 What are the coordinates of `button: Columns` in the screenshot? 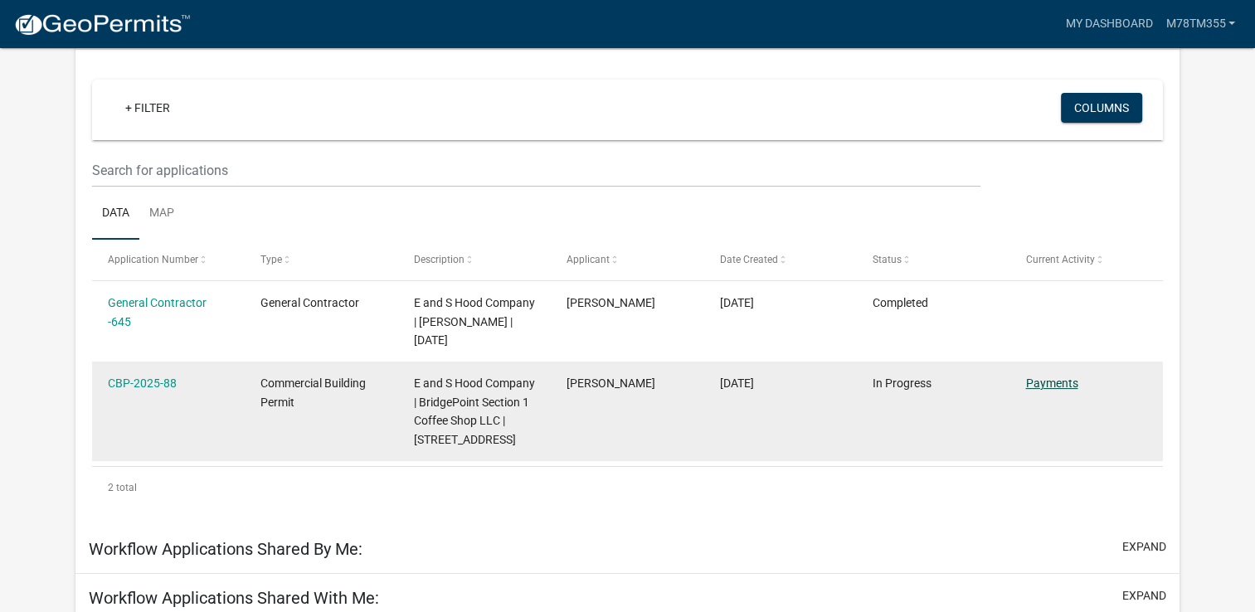 It's located at (1101, 108).